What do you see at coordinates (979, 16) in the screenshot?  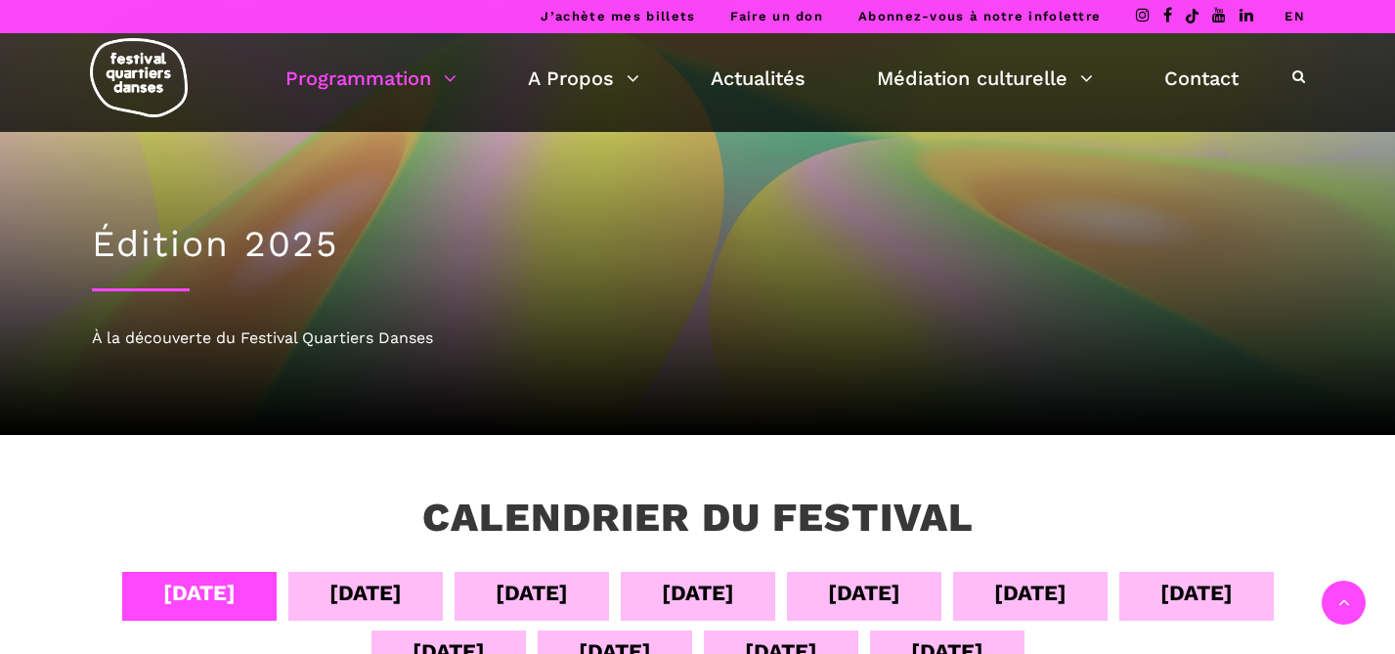 I see `a: Abonnez-vous à notre infolettre` at bounding box center [979, 16].